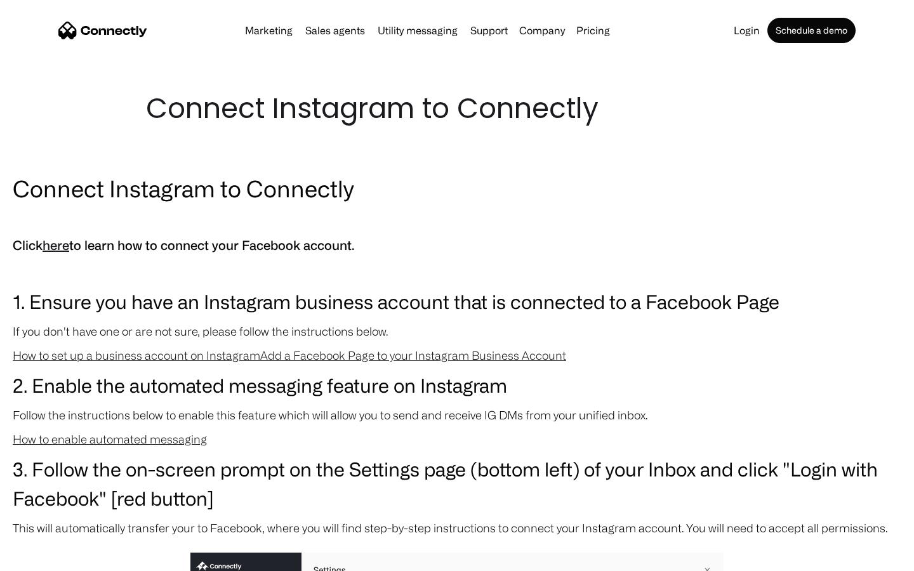  I want to click on h2: Connect Instagram to Connectly, so click(457, 189).